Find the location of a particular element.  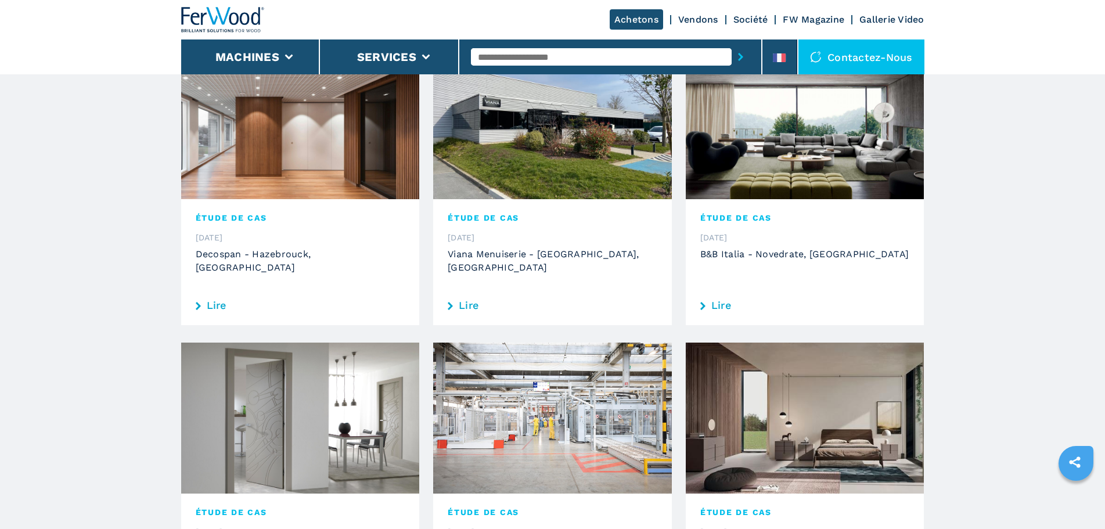

a: sharethis is located at coordinates (1075, 462).